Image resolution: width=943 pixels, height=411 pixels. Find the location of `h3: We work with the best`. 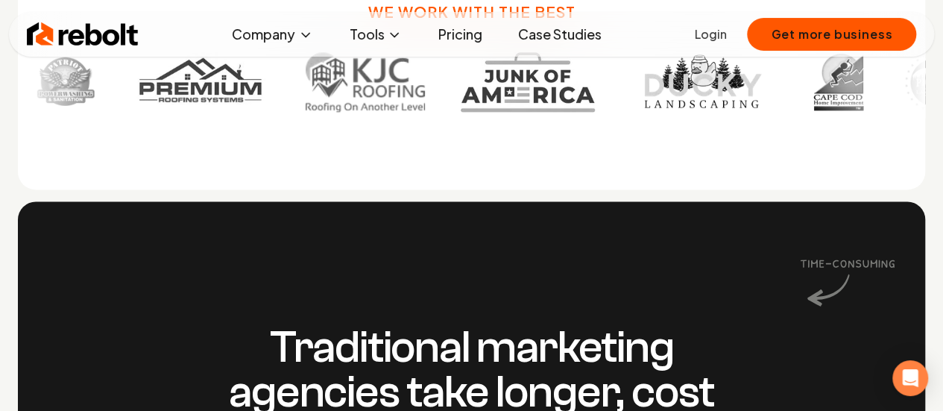

h3: We work with the best is located at coordinates (472, 12).